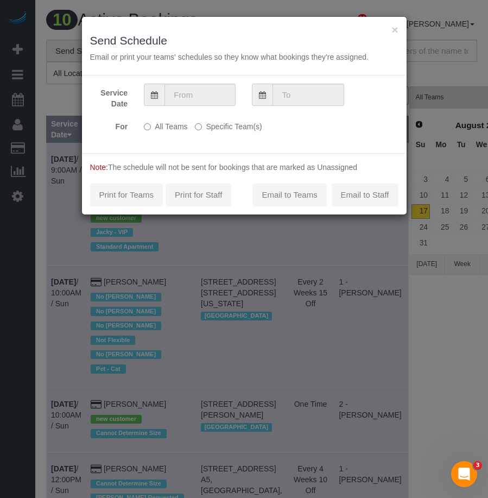  I want to click on span: 3, so click(478, 465).